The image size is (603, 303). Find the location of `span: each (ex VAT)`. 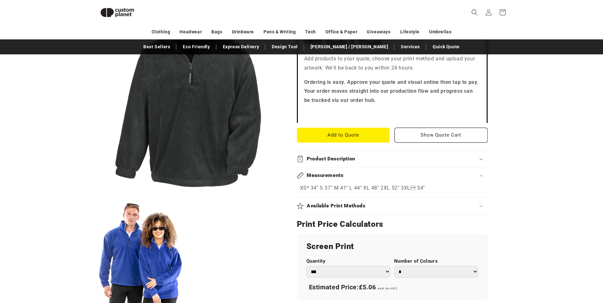

span: each (ex VAT) is located at coordinates (387, 289).